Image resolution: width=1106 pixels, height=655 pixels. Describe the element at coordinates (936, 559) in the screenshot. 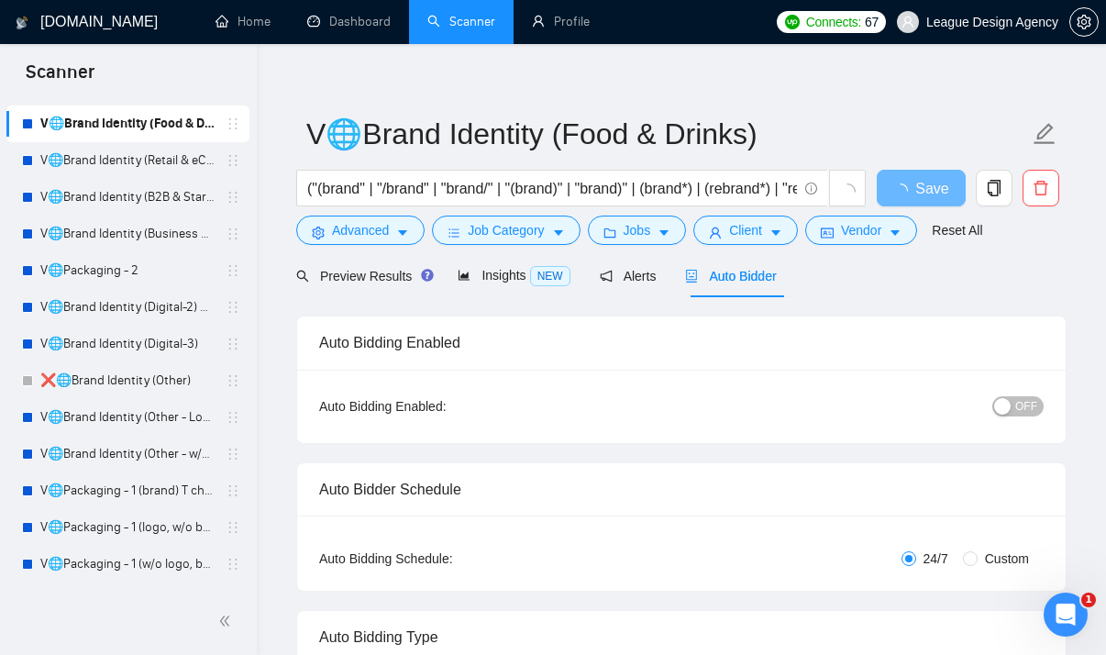

I see `span: 24/7` at that location.